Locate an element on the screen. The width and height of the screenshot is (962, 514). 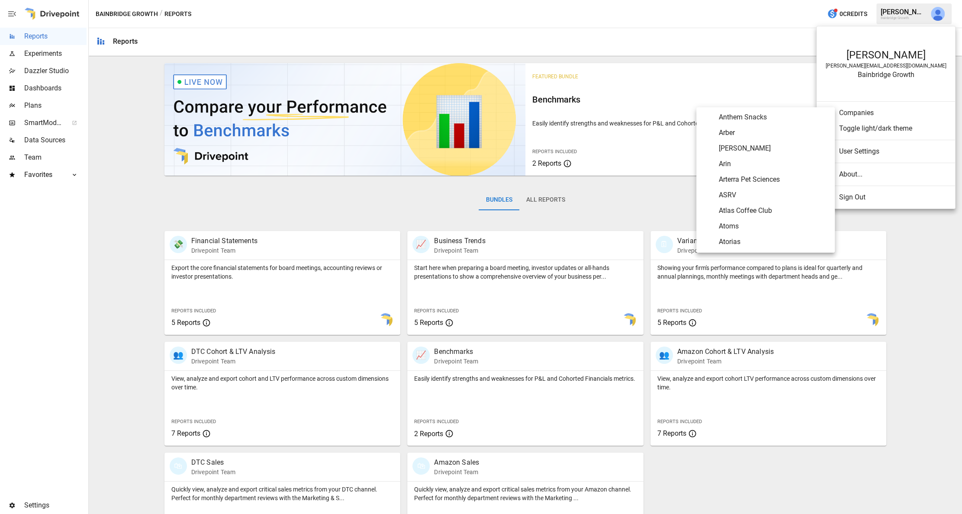
span: Arterra Pet Sciences is located at coordinates (774, 180).